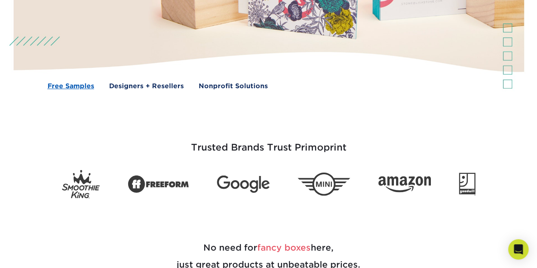  What do you see at coordinates (81, 184) in the screenshot?
I see `img: Smoothie King` at bounding box center [81, 184].